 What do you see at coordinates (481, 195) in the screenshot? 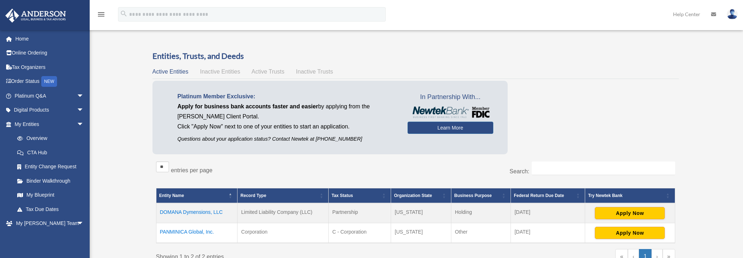
I see `th: Business Purpose: Activate to sort` at bounding box center [481, 195].